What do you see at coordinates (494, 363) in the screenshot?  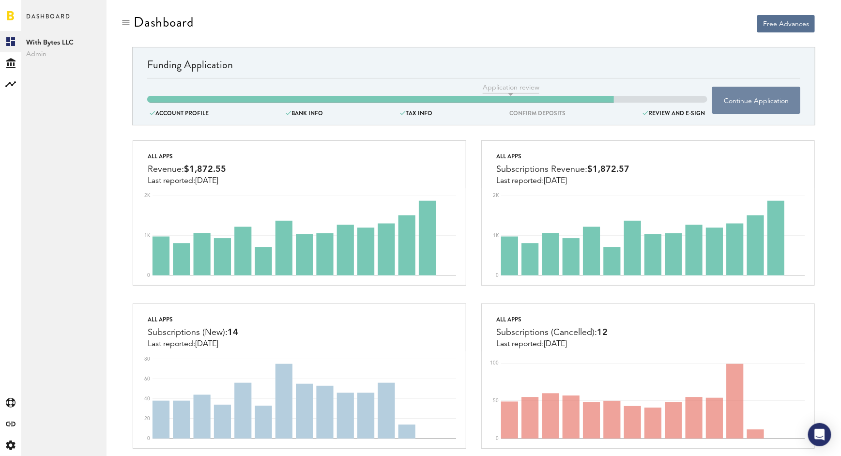 I see `text: 100` at bounding box center [494, 363].